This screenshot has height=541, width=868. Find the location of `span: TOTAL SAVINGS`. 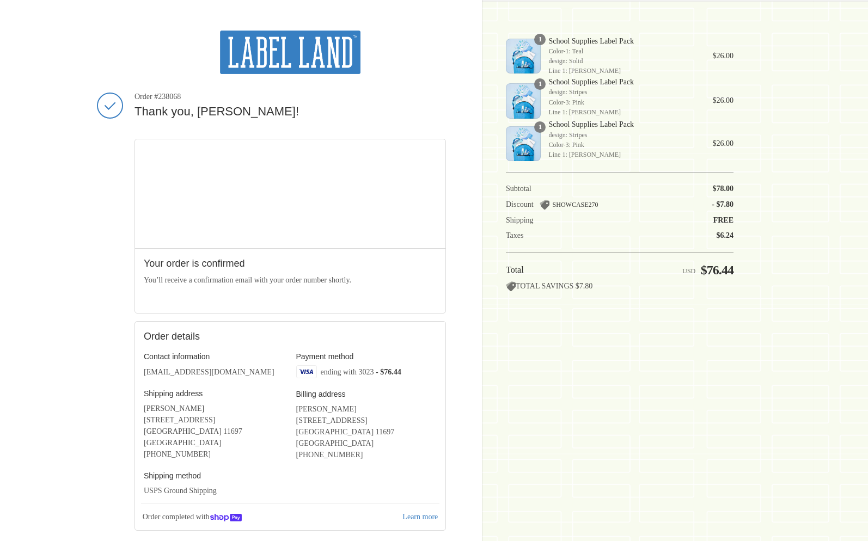

span: TOTAL SAVINGS is located at coordinates (540, 286).